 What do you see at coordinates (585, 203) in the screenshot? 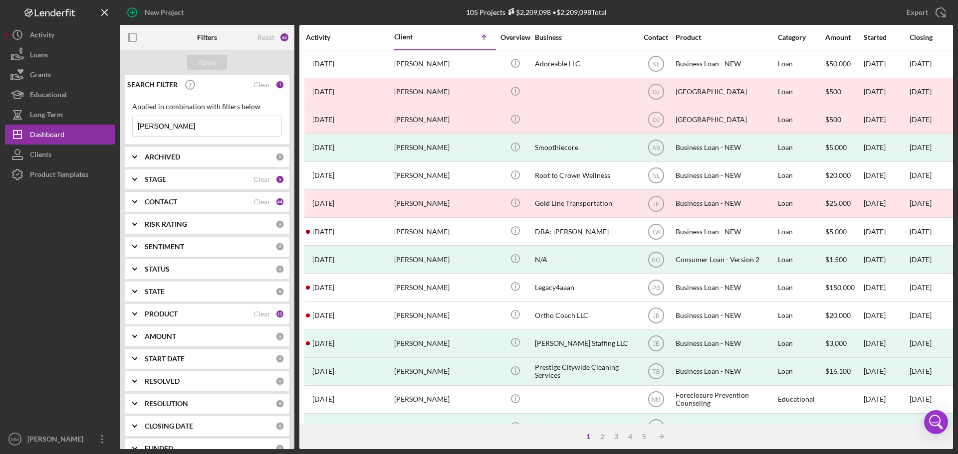
I see `div: Gold Line Transportation` at bounding box center [585, 203].